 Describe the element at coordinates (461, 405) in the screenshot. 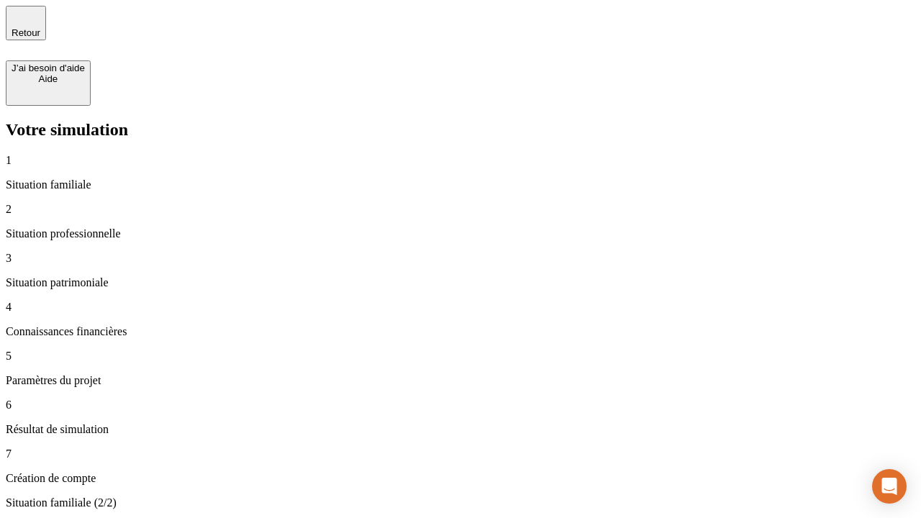

I see `p: 6` at that location.